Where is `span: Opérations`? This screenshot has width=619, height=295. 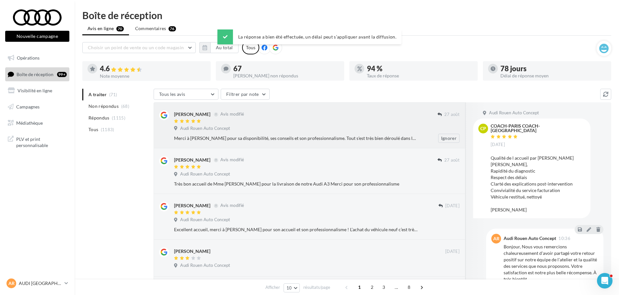 span: Opérations is located at coordinates (28, 58).